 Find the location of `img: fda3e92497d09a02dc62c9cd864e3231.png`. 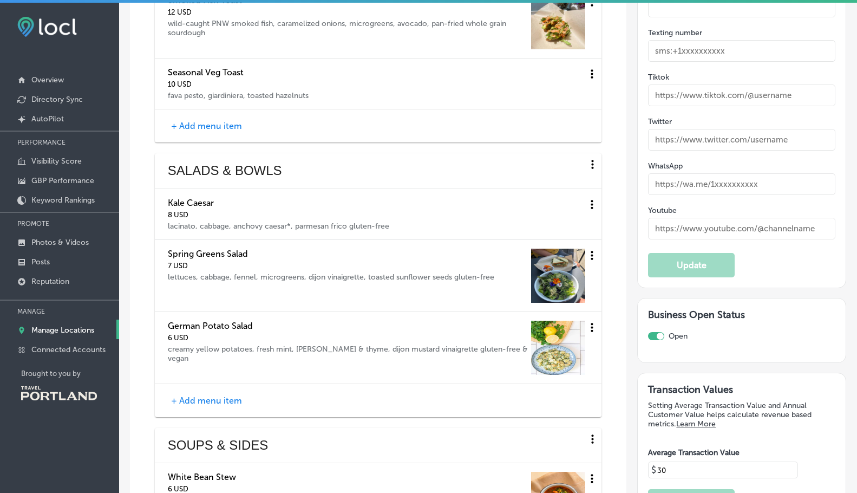

img: fda3e92497d09a02dc62c9cd864e3231.png is located at coordinates (47, 27).